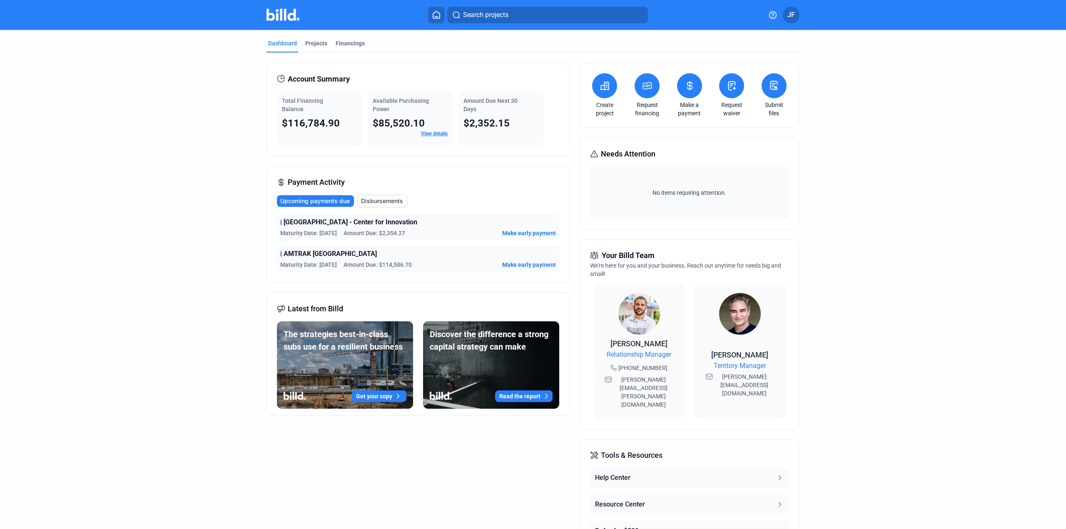 The width and height of the screenshot is (1066, 529). Describe the element at coordinates (382, 201) in the screenshot. I see `button: Disbursements` at that location.